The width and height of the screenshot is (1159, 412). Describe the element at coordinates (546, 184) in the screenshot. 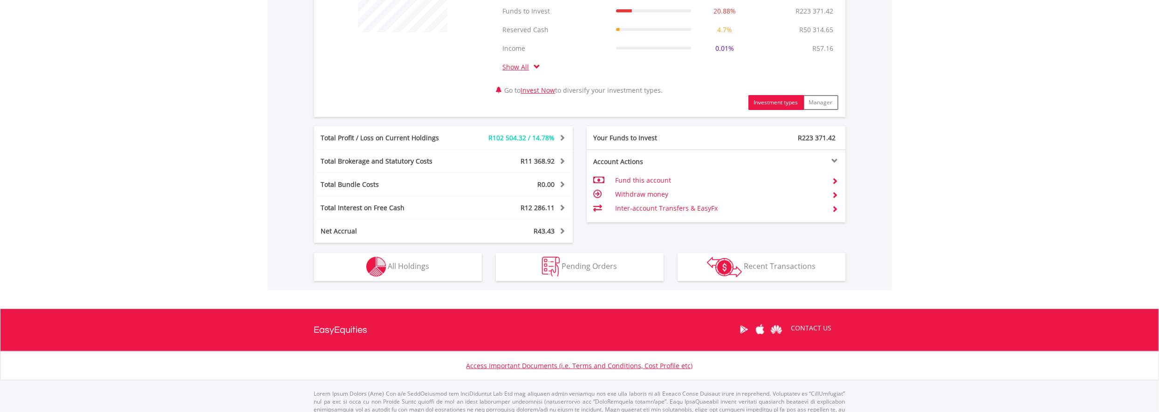

I see `span: R0.00` at that location.